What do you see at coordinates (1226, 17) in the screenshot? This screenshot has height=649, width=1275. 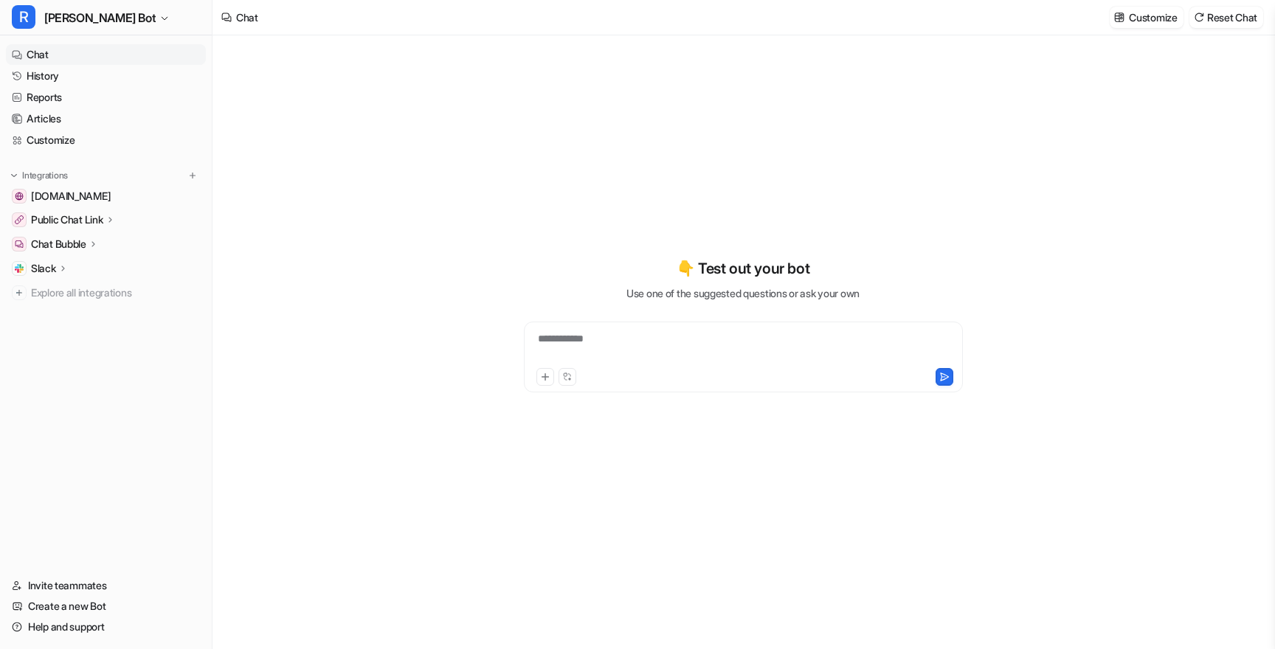 I see `button: Reset Chat` at bounding box center [1226, 17].